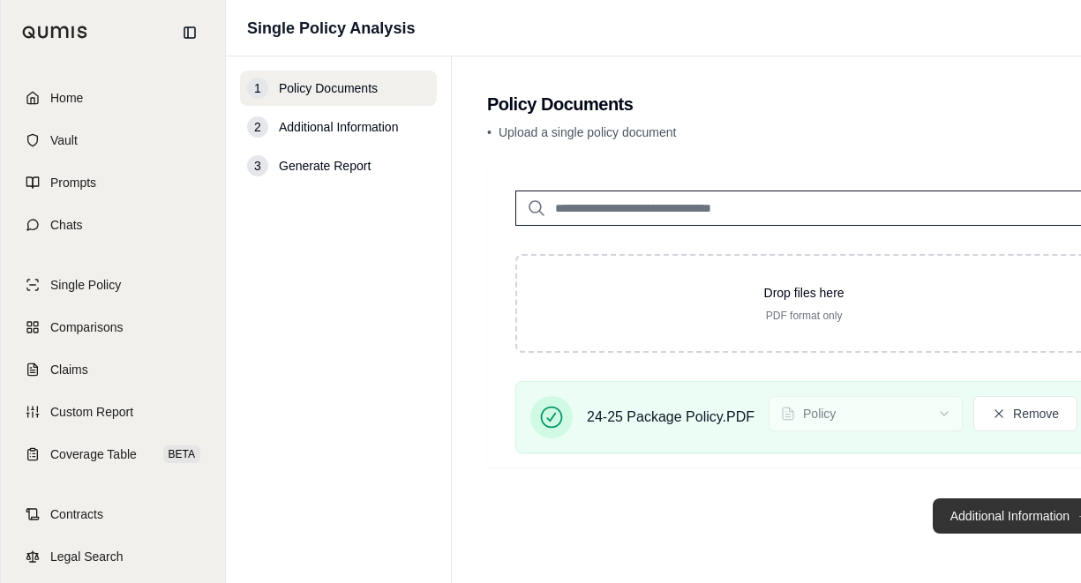  What do you see at coordinates (182, 454) in the screenshot?
I see `span: BETA` at bounding box center [182, 454].